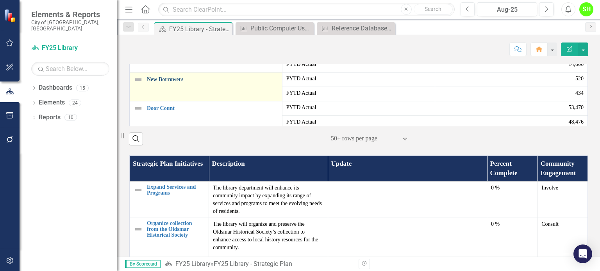 Image resolution: width=600 pixels, height=271 pixels. What do you see at coordinates (268, 236) in the screenshot?
I see `p: The library will organize and preserve the Oldsmar Historical Society’s collection to enhance acc...` at bounding box center [268, 236].